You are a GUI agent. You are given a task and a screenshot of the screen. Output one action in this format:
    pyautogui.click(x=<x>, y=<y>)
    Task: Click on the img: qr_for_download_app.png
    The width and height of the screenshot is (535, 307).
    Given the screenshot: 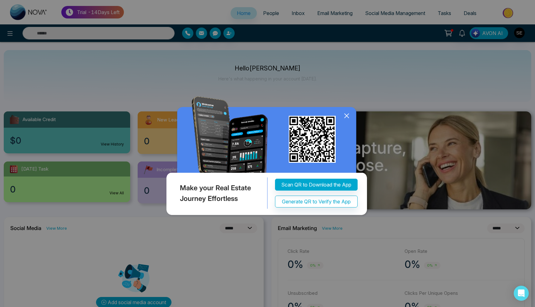 What is the action you would take?
    pyautogui.click(x=312, y=139)
    